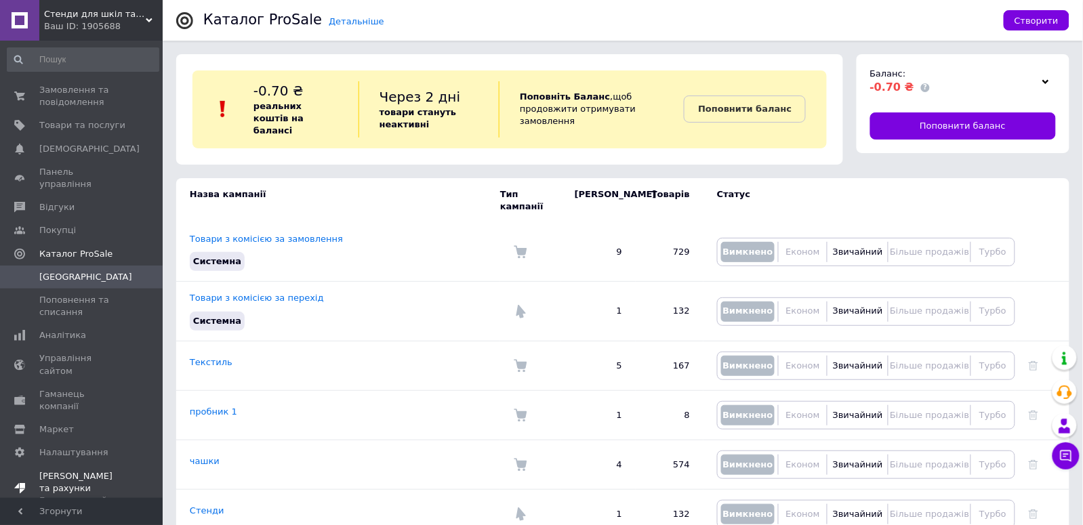  What do you see at coordinates (520, 514) in the screenshot?
I see `img: Комісія за перехід` at bounding box center [520, 514].